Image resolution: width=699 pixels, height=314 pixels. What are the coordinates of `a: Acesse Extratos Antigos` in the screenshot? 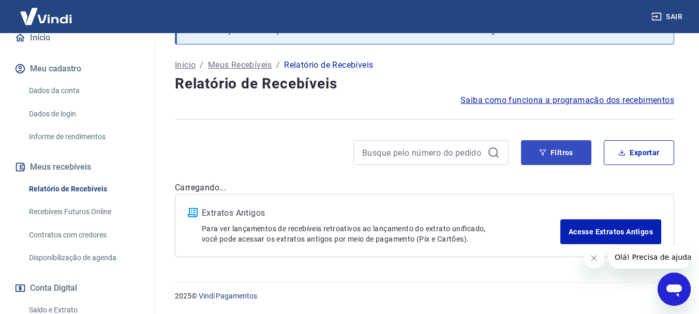 It's located at (611, 232).